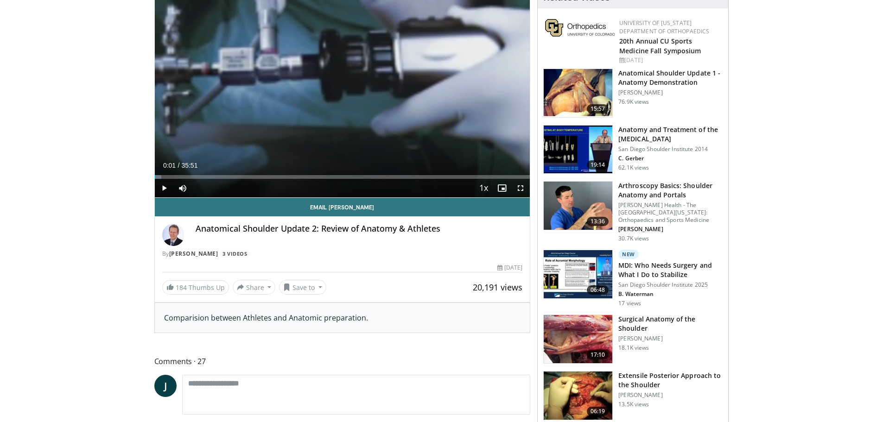 This screenshot has width=883, height=422. What do you see at coordinates (196, 287) in the screenshot?
I see `a: 184 Thumbs Up` at bounding box center [196, 287].